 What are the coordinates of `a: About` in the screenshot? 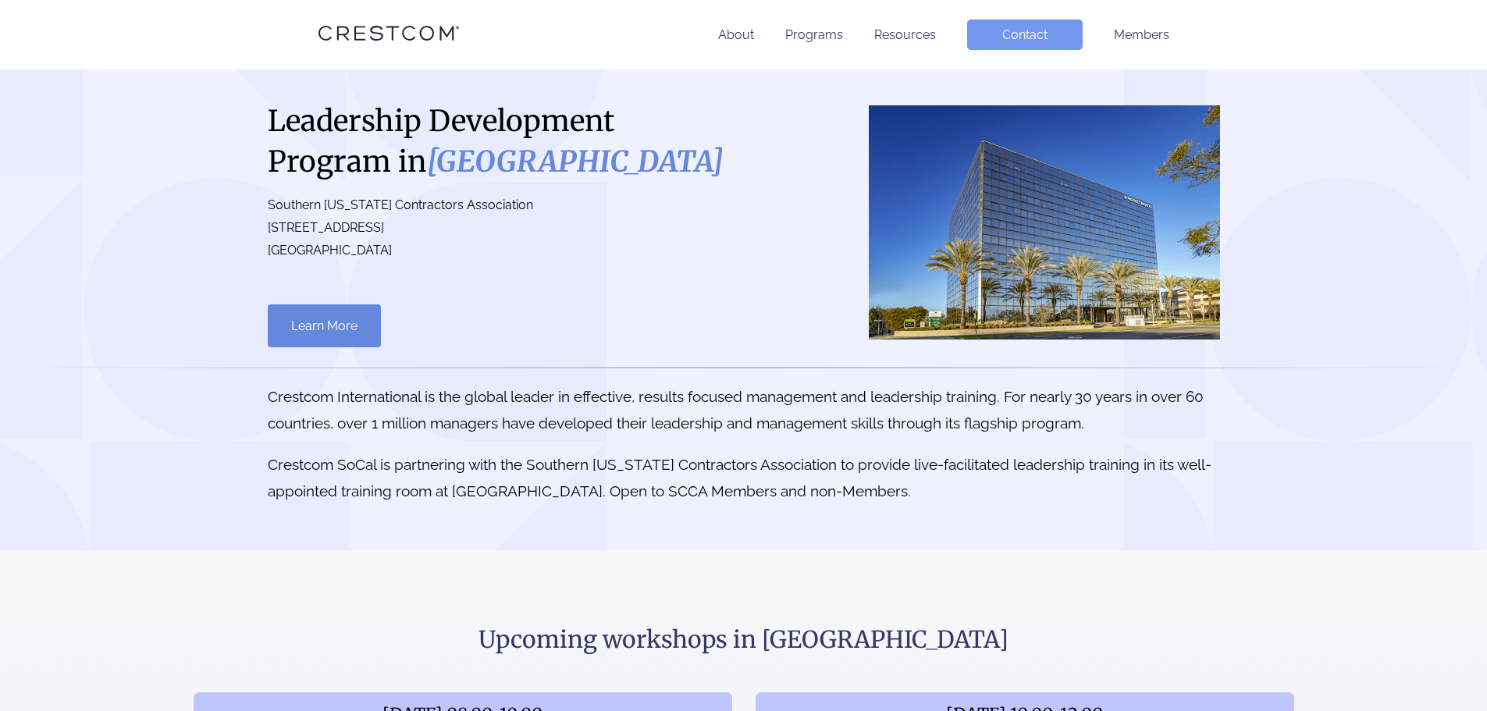 It's located at (736, 34).